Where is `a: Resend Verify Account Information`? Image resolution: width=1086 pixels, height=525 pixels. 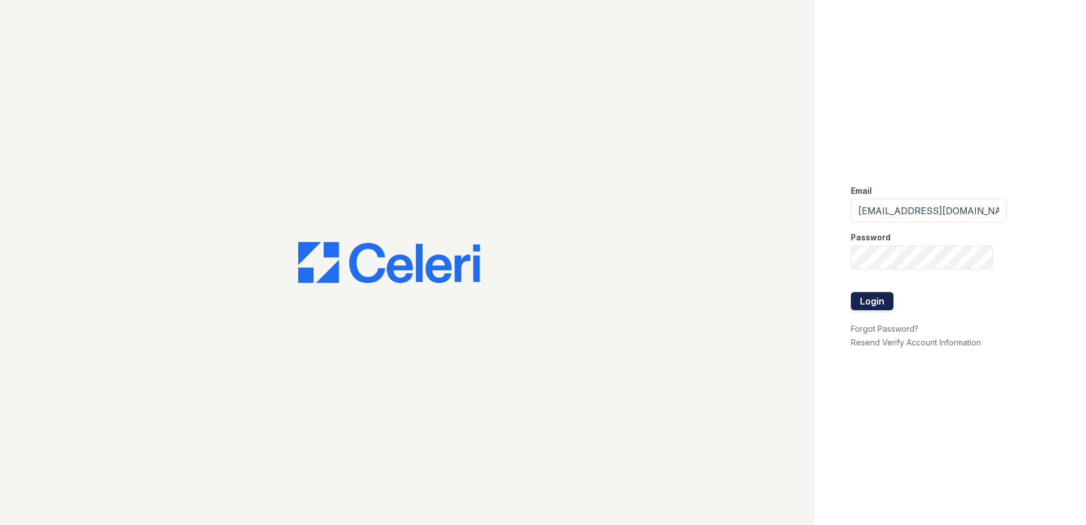 a: Resend Verify Account Information is located at coordinates (916, 342).